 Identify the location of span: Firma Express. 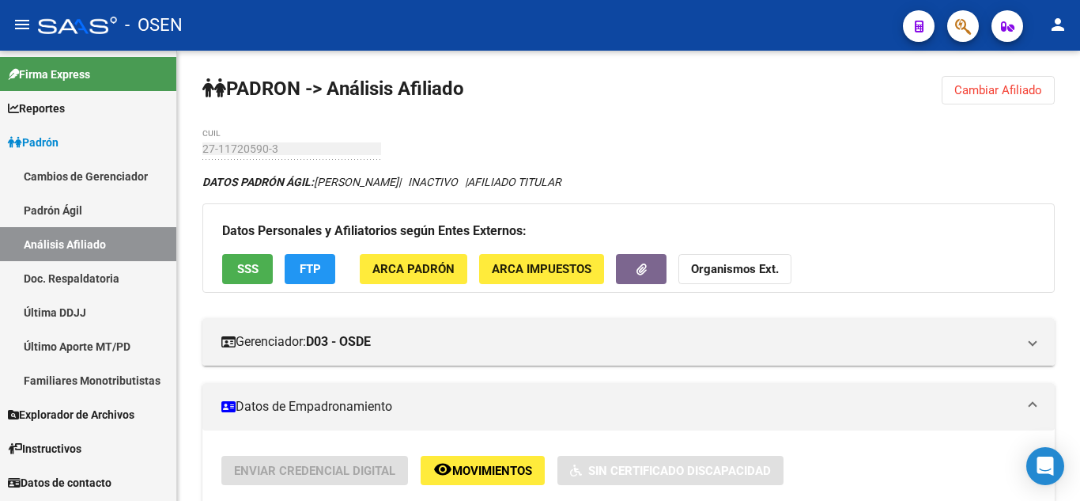
(49, 74).